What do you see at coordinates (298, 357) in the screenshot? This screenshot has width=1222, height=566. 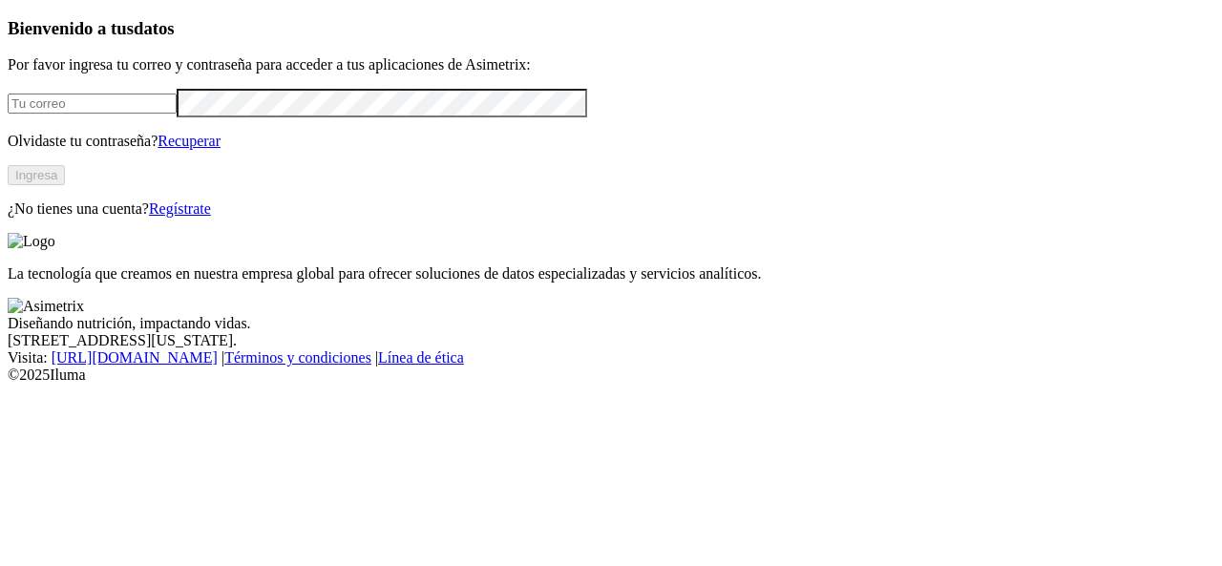 I see `a: Términos y condiciones` at bounding box center [298, 357].